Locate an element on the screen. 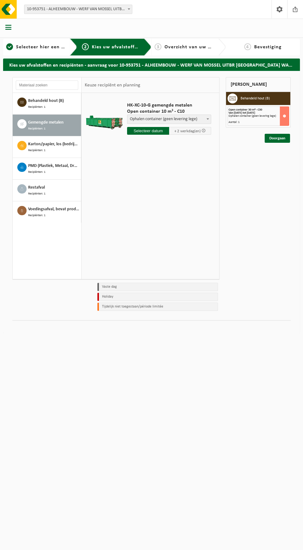 The image size is (303, 550). li: Holiday is located at coordinates (158, 297).